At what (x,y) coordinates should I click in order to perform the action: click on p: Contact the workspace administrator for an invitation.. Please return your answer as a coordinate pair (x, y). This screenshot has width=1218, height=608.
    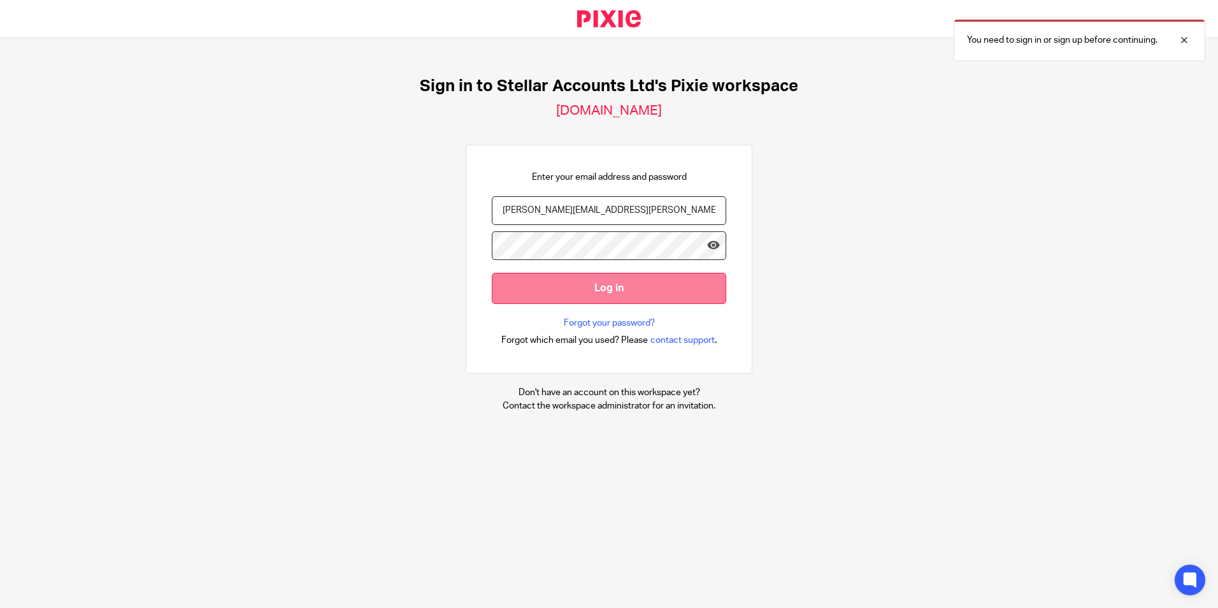
    Looking at the image, I should click on (609, 406).